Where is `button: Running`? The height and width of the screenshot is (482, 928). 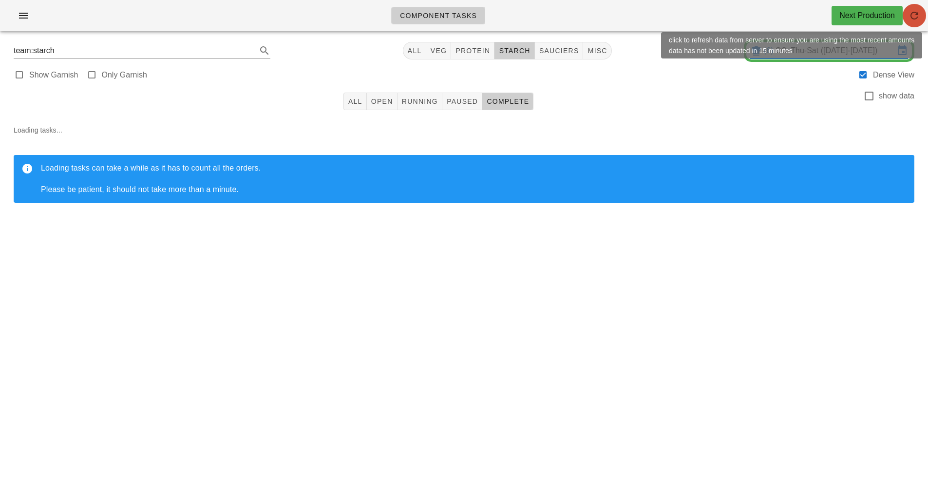
button: Running is located at coordinates (420, 101).